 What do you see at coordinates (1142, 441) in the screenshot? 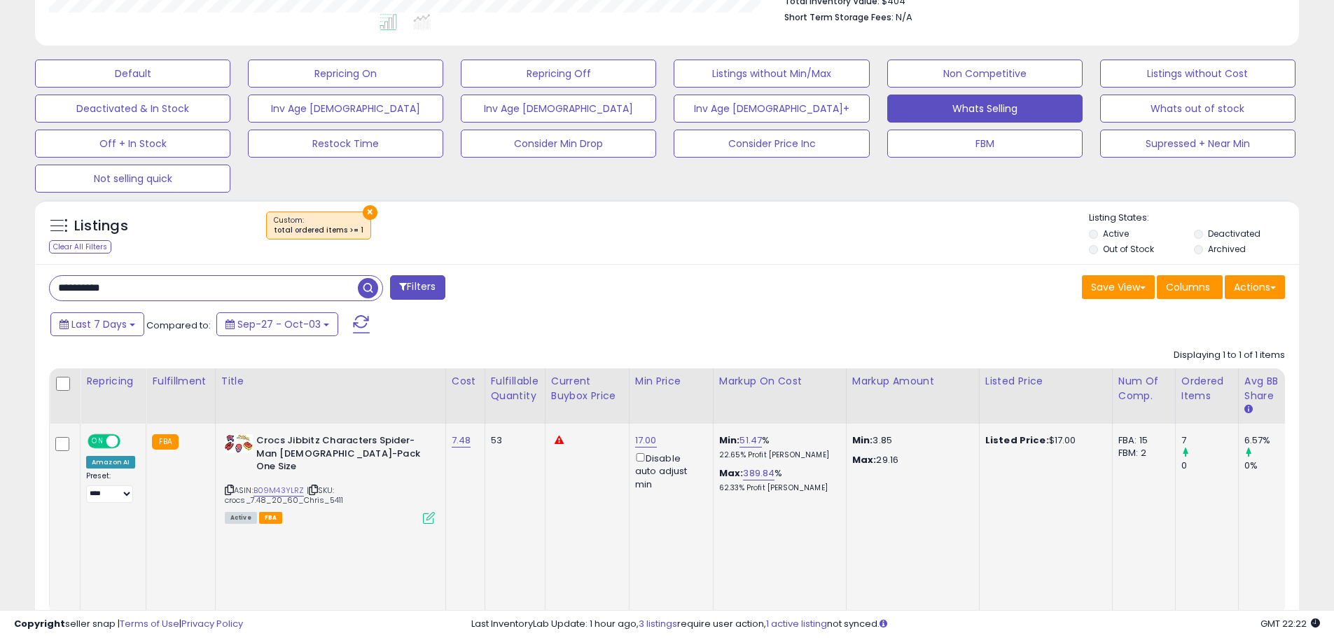
I see `div: FBA: 15` at bounding box center [1142, 441].